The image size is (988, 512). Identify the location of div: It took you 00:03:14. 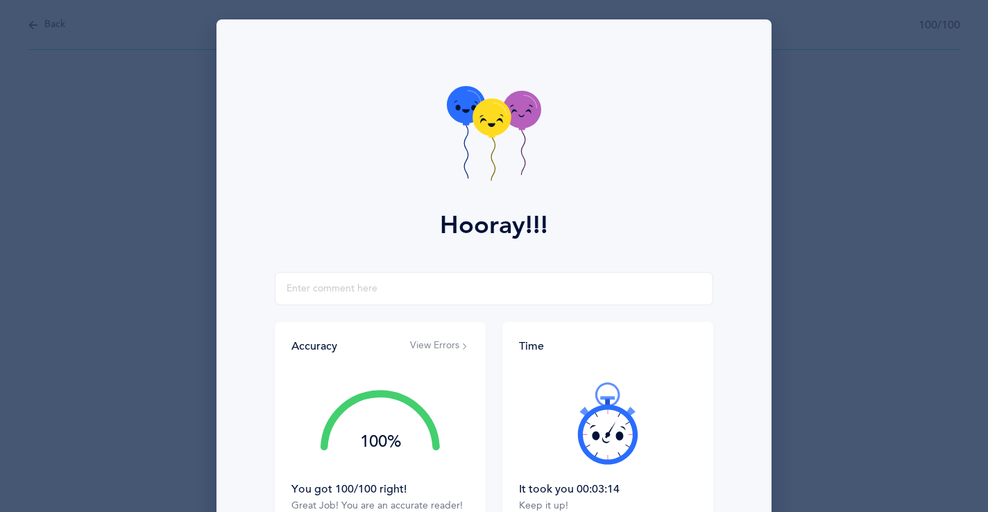
(608, 489).